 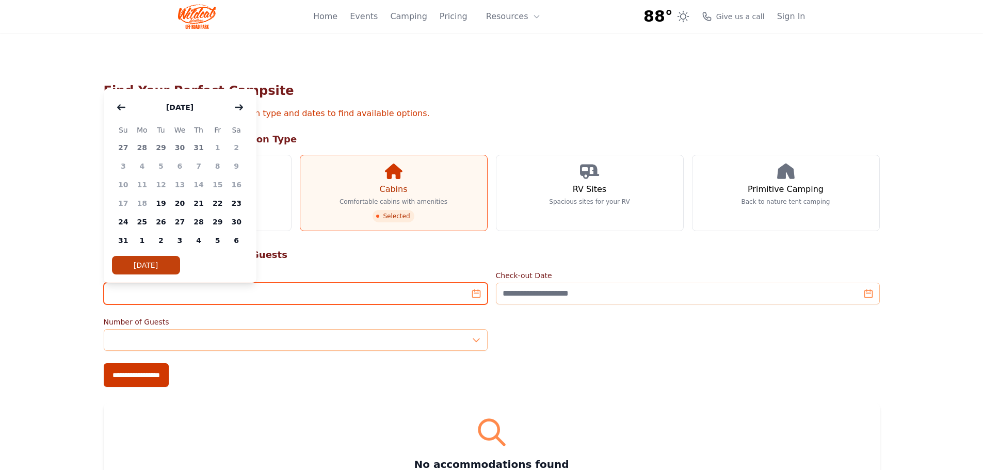 What do you see at coordinates (492, 139) in the screenshot?
I see `h2: Step 1: Choose Accommodation Type` at bounding box center [492, 139].